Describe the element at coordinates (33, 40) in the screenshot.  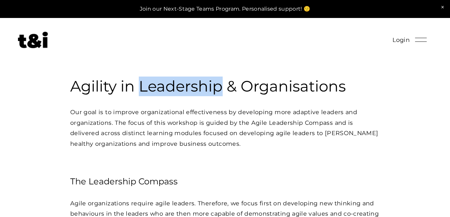
I see `img: Future of Work Experts` at that location.